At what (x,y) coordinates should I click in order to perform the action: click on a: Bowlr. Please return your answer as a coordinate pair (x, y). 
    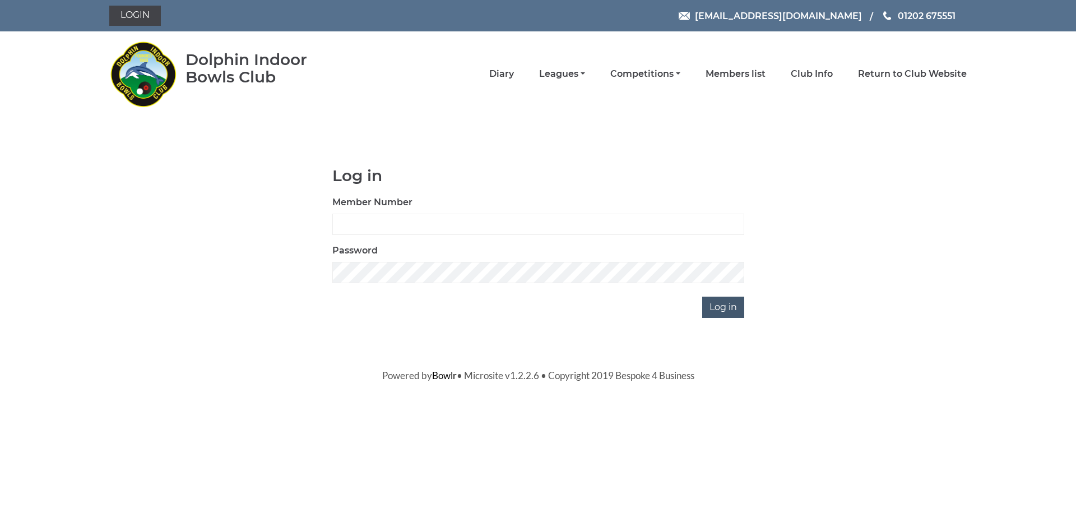
    Looking at the image, I should click on (444, 375).